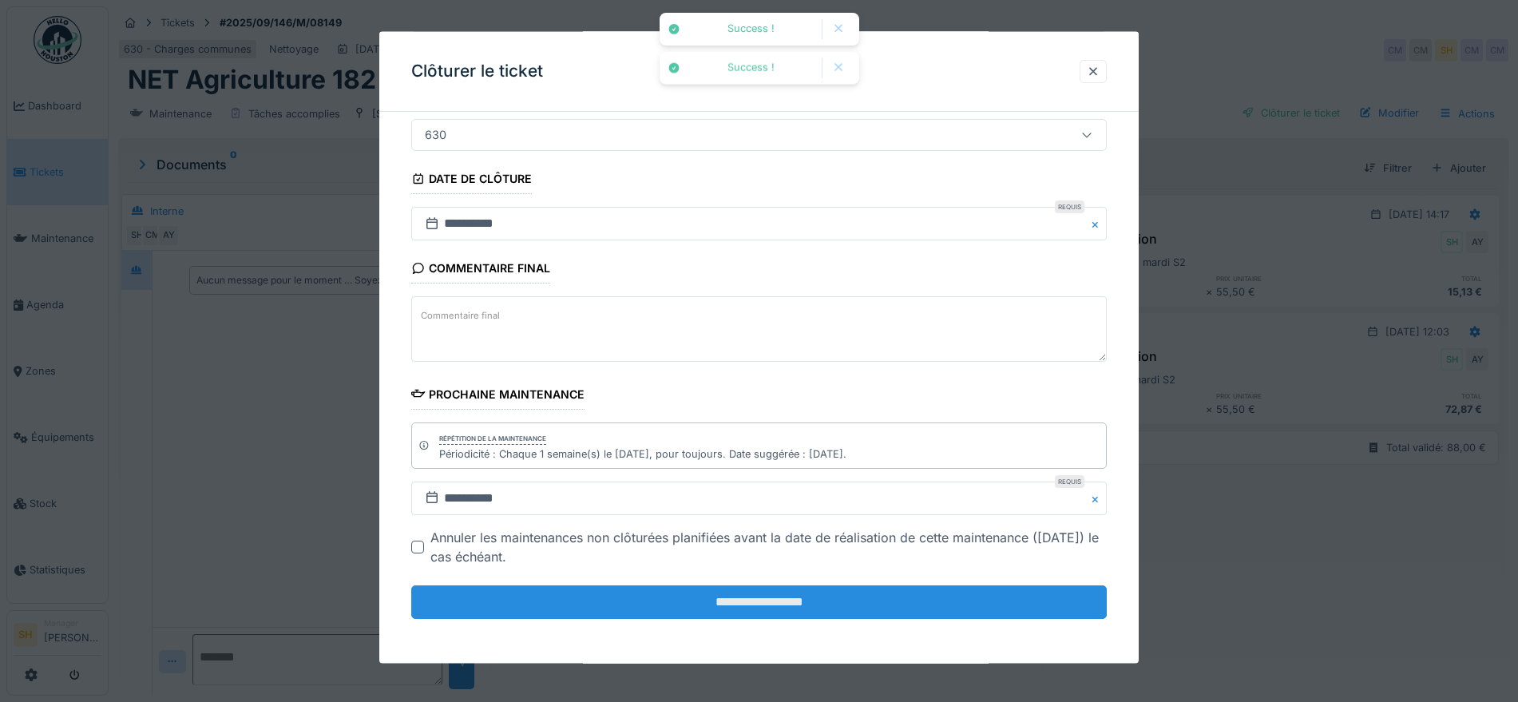 The height and width of the screenshot is (702, 1518). I want to click on div: Répétition de la maintenance, so click(493, 438).